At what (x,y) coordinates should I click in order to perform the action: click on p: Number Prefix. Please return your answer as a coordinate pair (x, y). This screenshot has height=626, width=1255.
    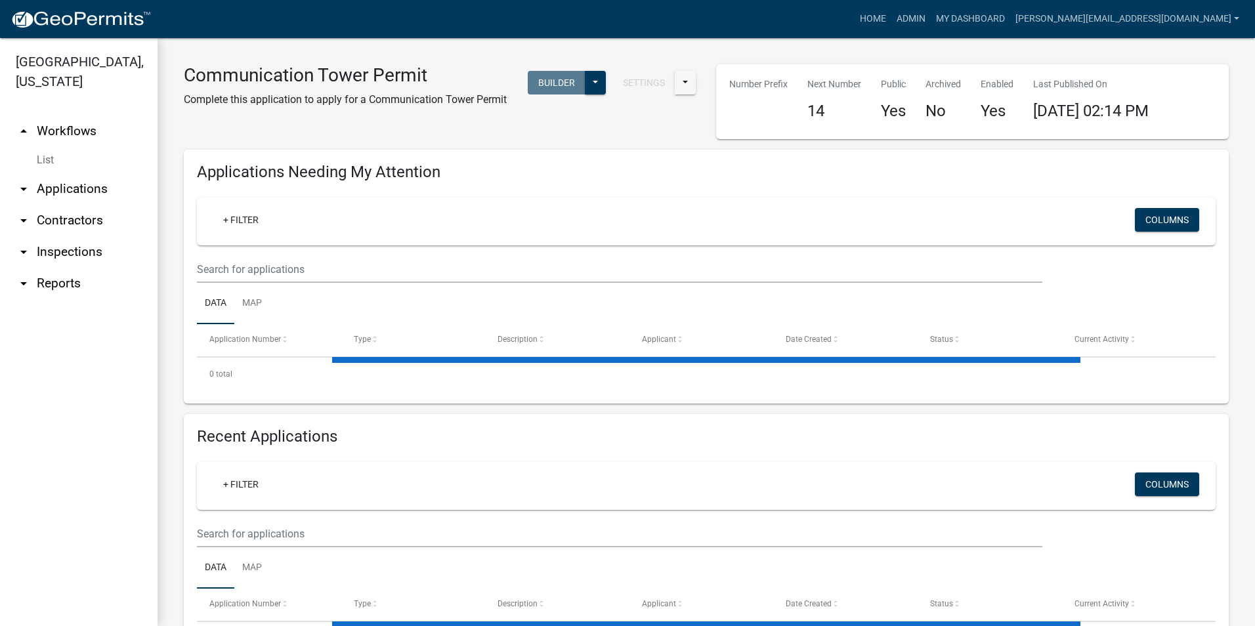
    Looking at the image, I should click on (758, 84).